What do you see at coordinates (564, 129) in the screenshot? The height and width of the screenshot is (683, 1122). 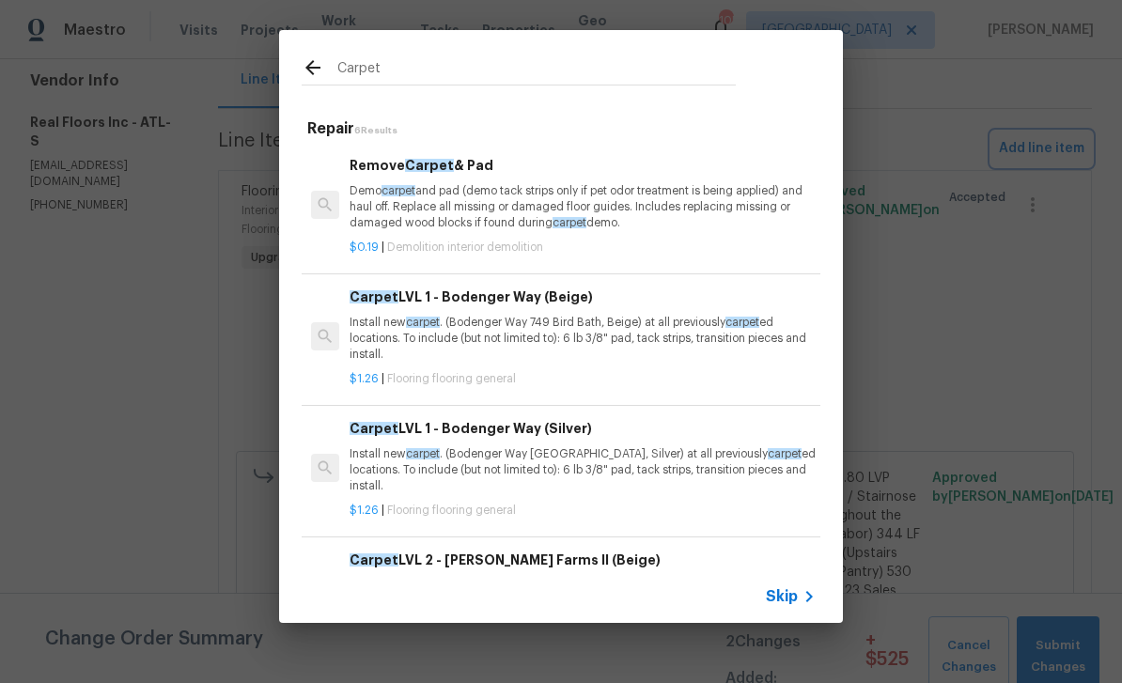 I see `h5: Repair` at bounding box center [564, 129].